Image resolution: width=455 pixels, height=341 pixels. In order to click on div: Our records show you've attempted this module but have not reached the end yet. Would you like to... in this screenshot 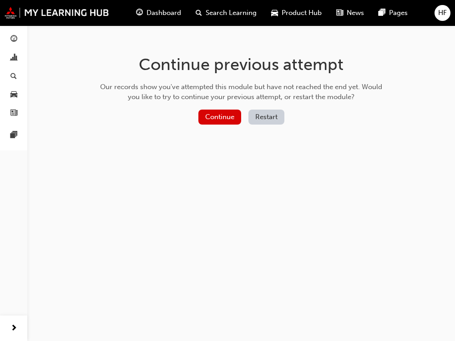, I will do `click(241, 92)`.